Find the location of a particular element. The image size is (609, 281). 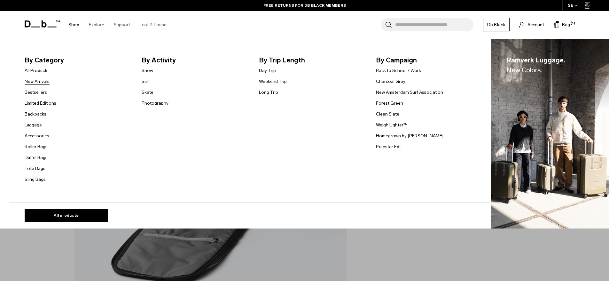

a: Photography is located at coordinates (155, 103).